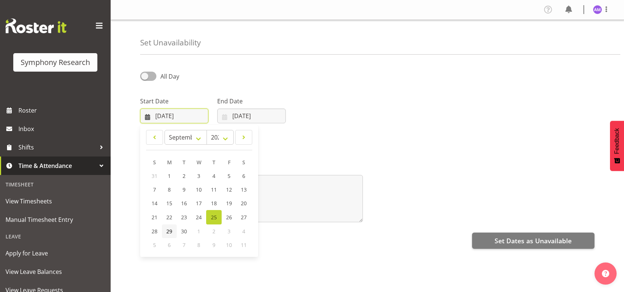 The width and height of the screenshot is (624, 292). Describe the element at coordinates (184, 217) in the screenshot. I see `a: 23` at that location.